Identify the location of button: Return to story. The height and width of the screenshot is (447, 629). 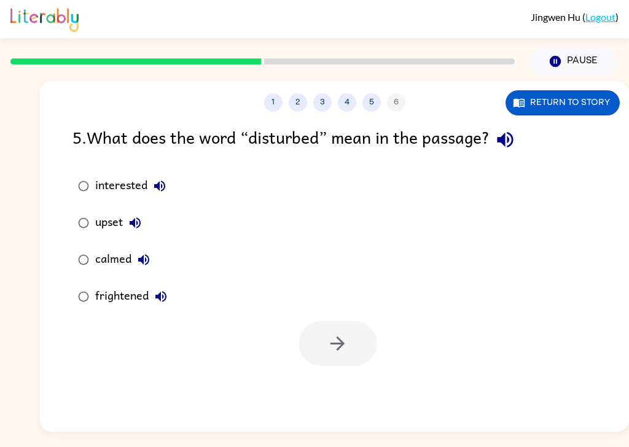
(562, 103).